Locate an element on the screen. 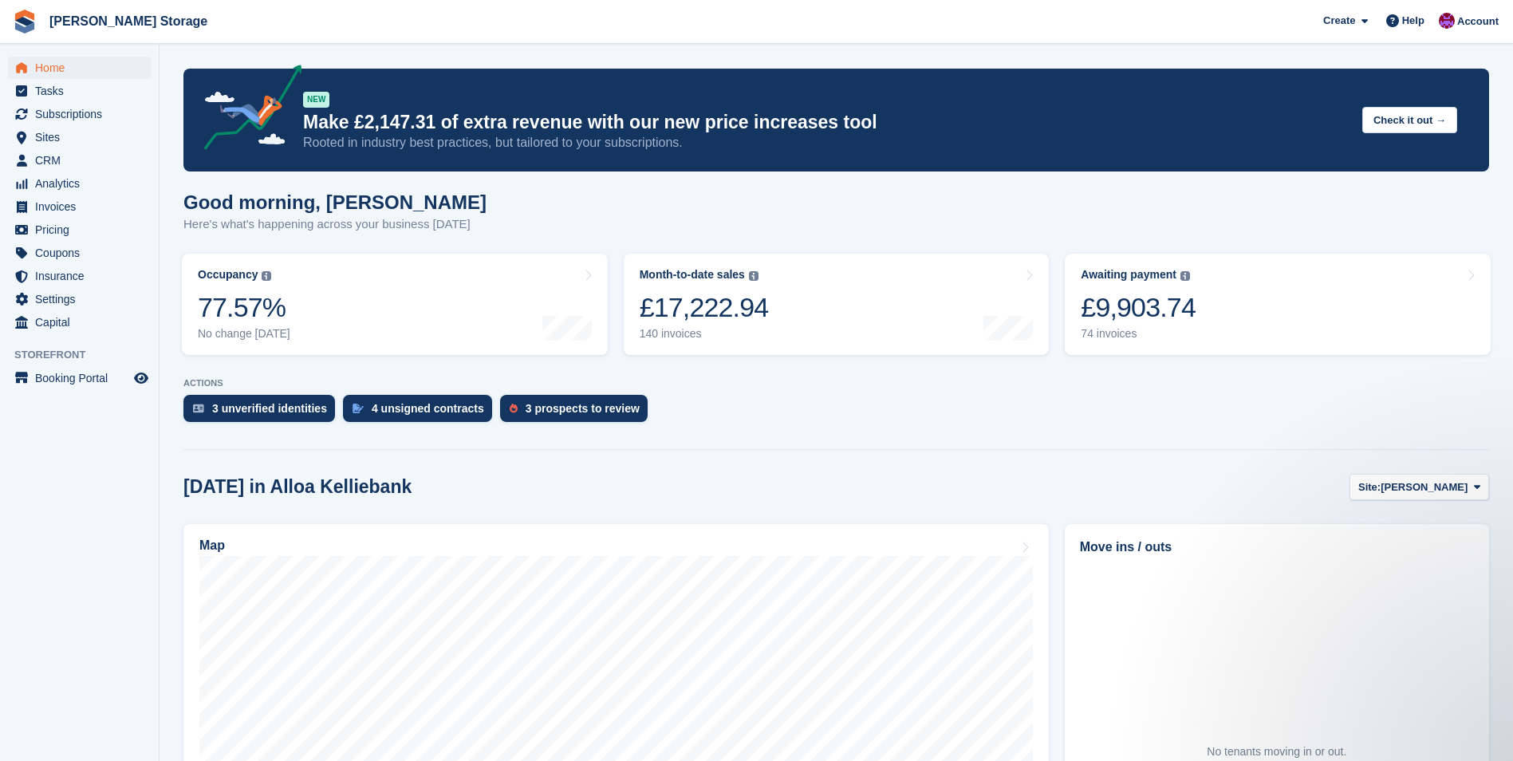 The width and height of the screenshot is (1513, 761). span: Home is located at coordinates (83, 68).